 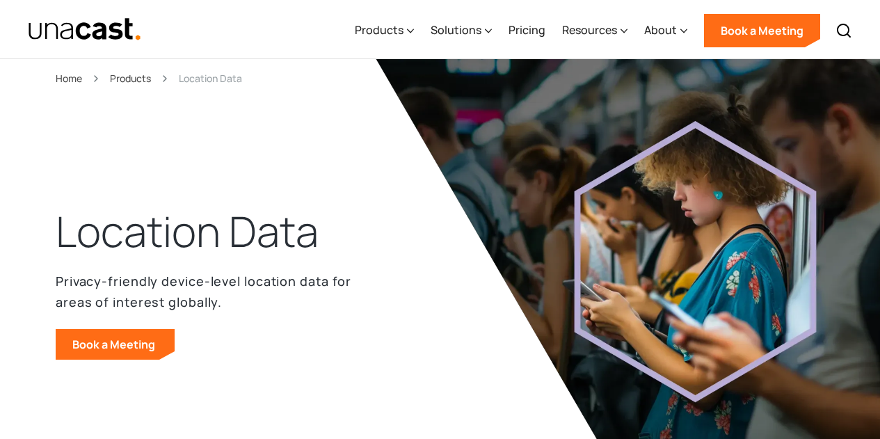 What do you see at coordinates (84, 29) in the screenshot?
I see `a: home` at bounding box center [84, 29].